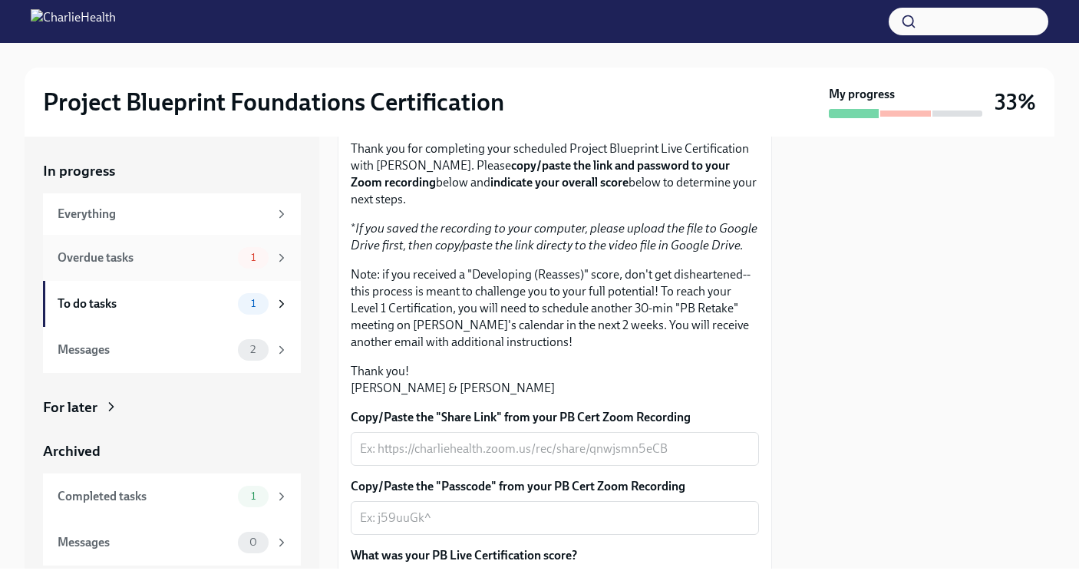 The image size is (1079, 584). What do you see at coordinates (172, 171) in the screenshot?
I see `div: In progress` at bounding box center [172, 171].